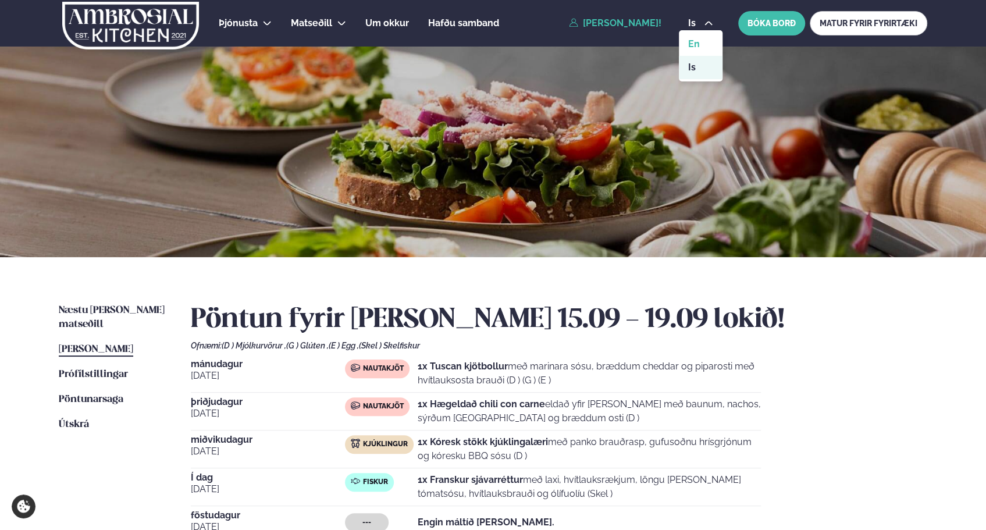 The width and height of the screenshot is (986, 530). What do you see at coordinates (268, 515) in the screenshot?
I see `span: föstudagur` at bounding box center [268, 515].